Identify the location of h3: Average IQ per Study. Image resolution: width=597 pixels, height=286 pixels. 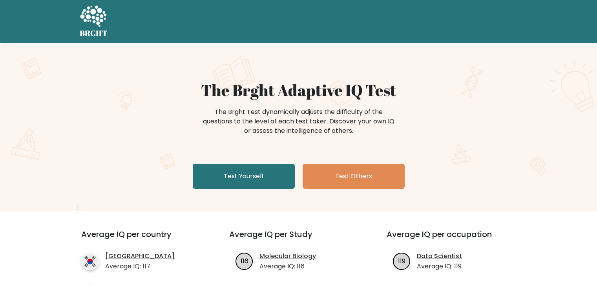
(298, 239).